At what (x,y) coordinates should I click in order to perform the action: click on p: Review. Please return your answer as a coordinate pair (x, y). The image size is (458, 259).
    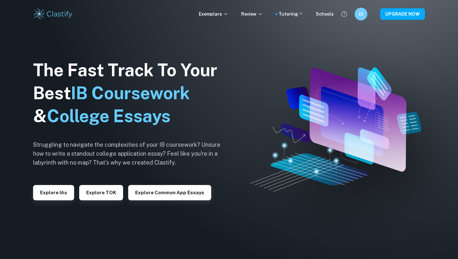
    Looking at the image, I should click on (252, 14).